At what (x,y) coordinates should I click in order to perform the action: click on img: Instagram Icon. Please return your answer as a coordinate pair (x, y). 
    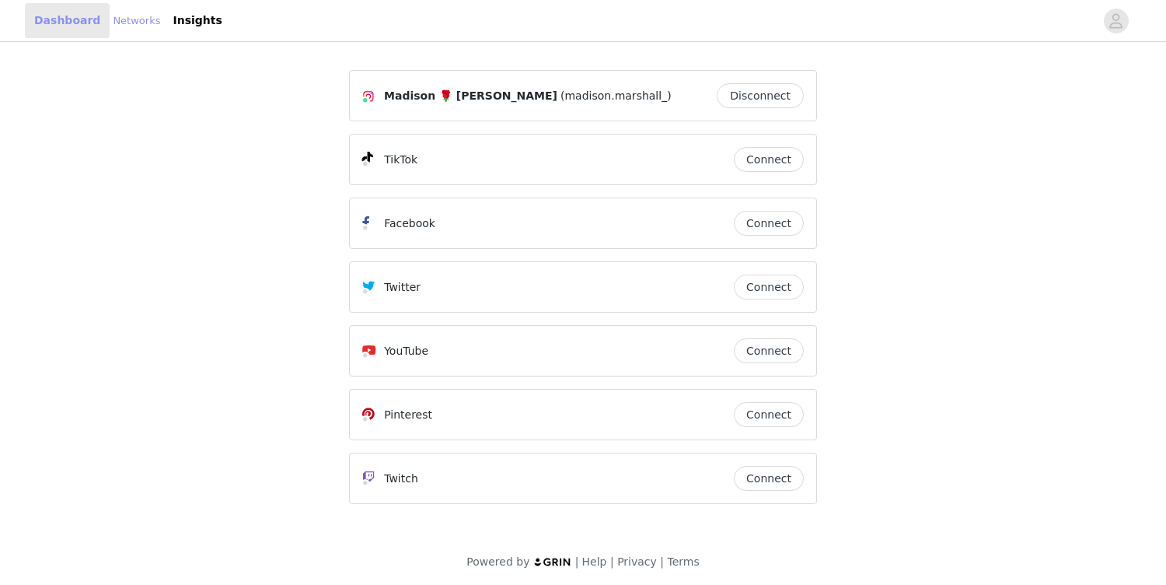
    Looking at the image, I should click on (369, 96).